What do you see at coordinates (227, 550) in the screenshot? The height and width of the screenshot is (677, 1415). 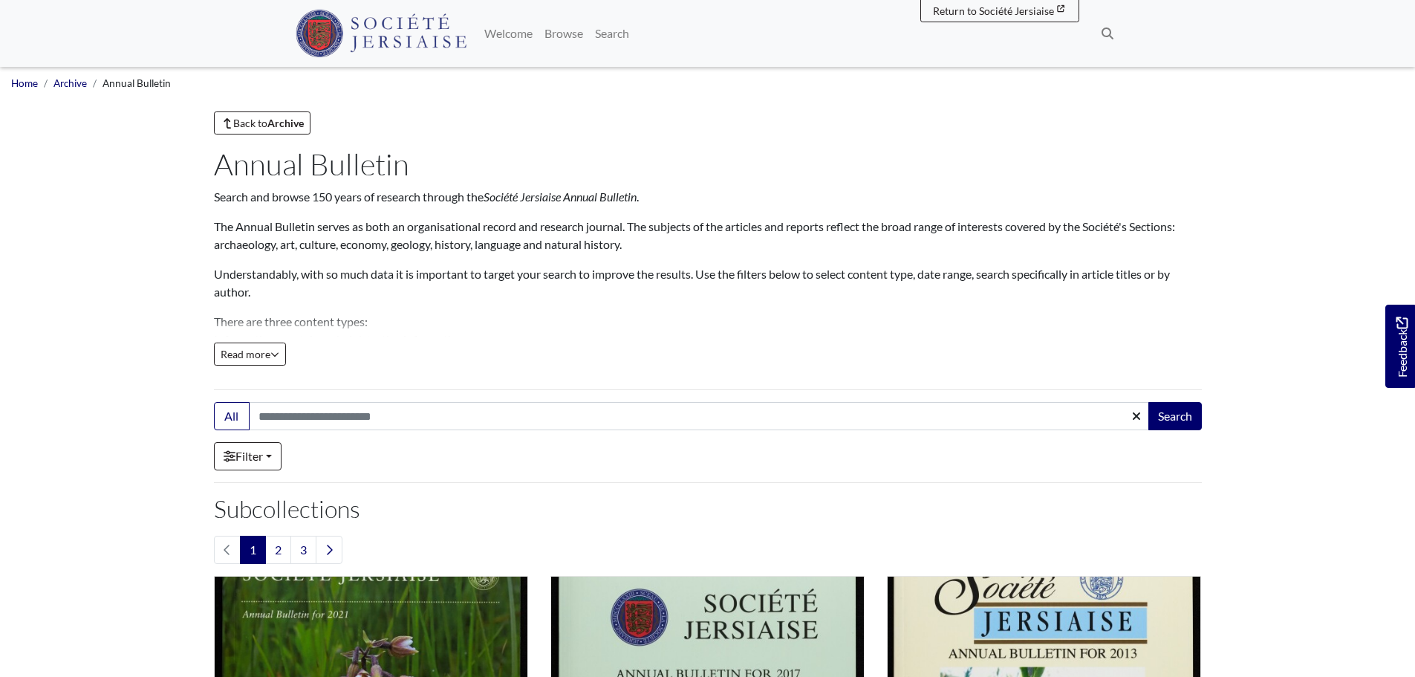 I see `li: Previous page` at bounding box center [227, 550].